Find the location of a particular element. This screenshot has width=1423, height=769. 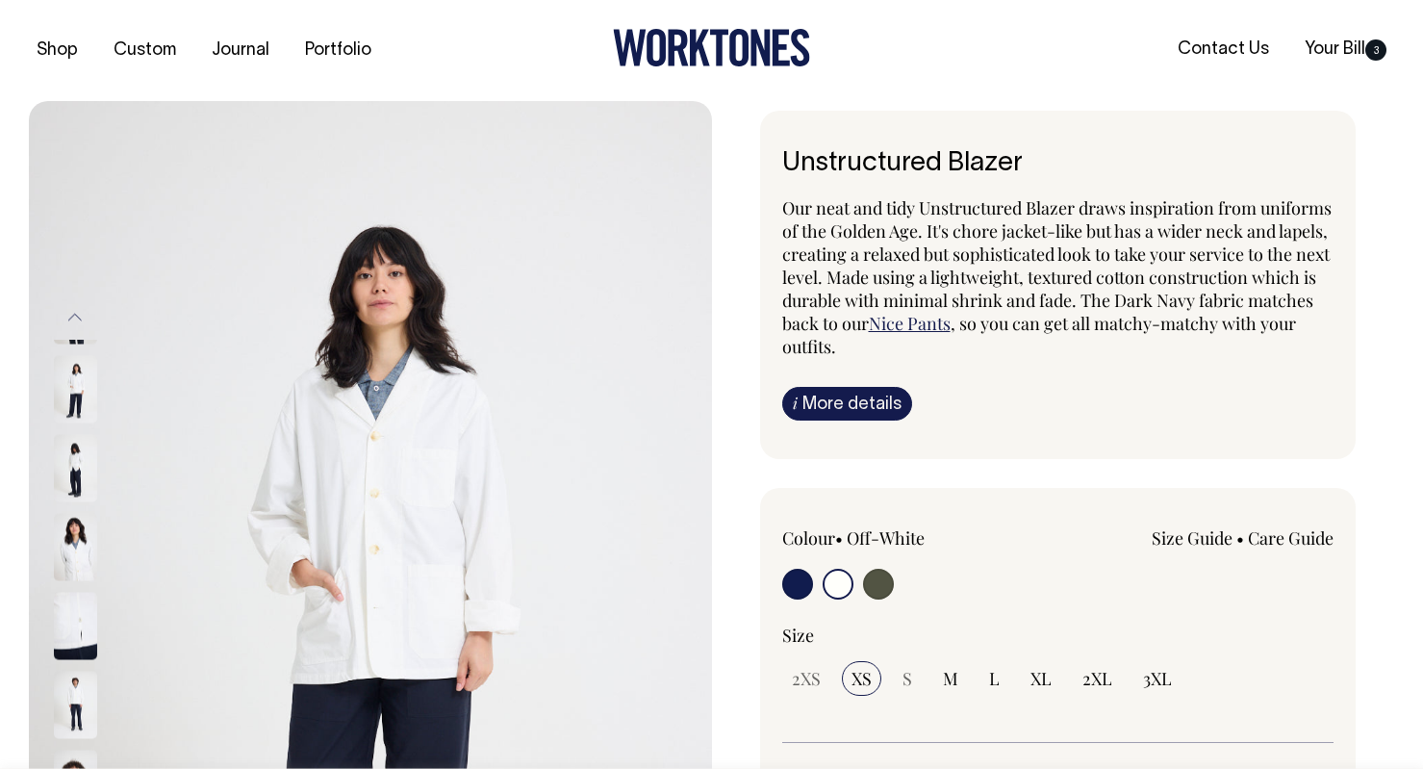

a: iMore details is located at coordinates (847, 403).